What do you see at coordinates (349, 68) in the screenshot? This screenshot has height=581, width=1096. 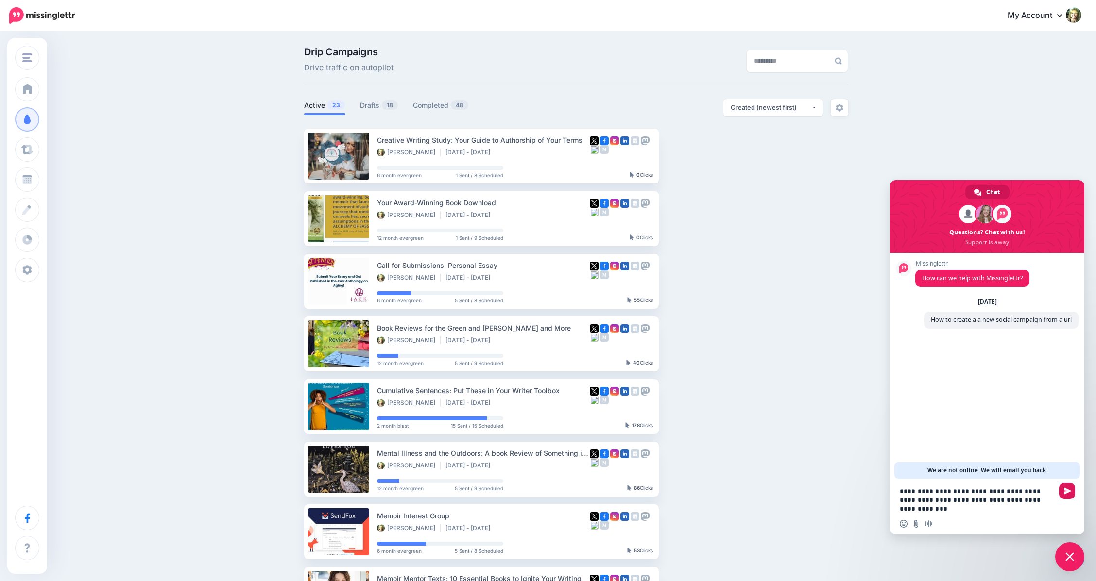 I see `span: Drive traffic on autopilot` at bounding box center [349, 68].